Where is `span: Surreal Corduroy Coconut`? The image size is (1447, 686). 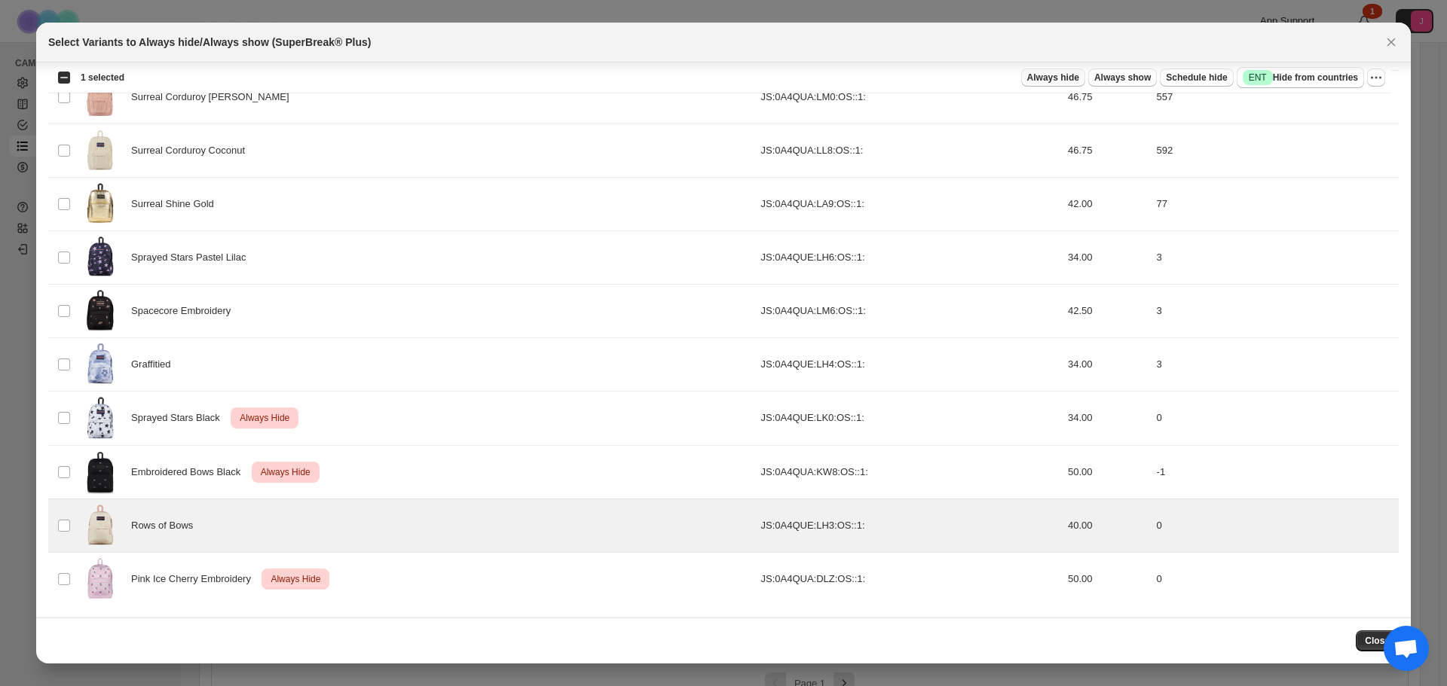 span: Surreal Corduroy Coconut is located at coordinates (192, 151).